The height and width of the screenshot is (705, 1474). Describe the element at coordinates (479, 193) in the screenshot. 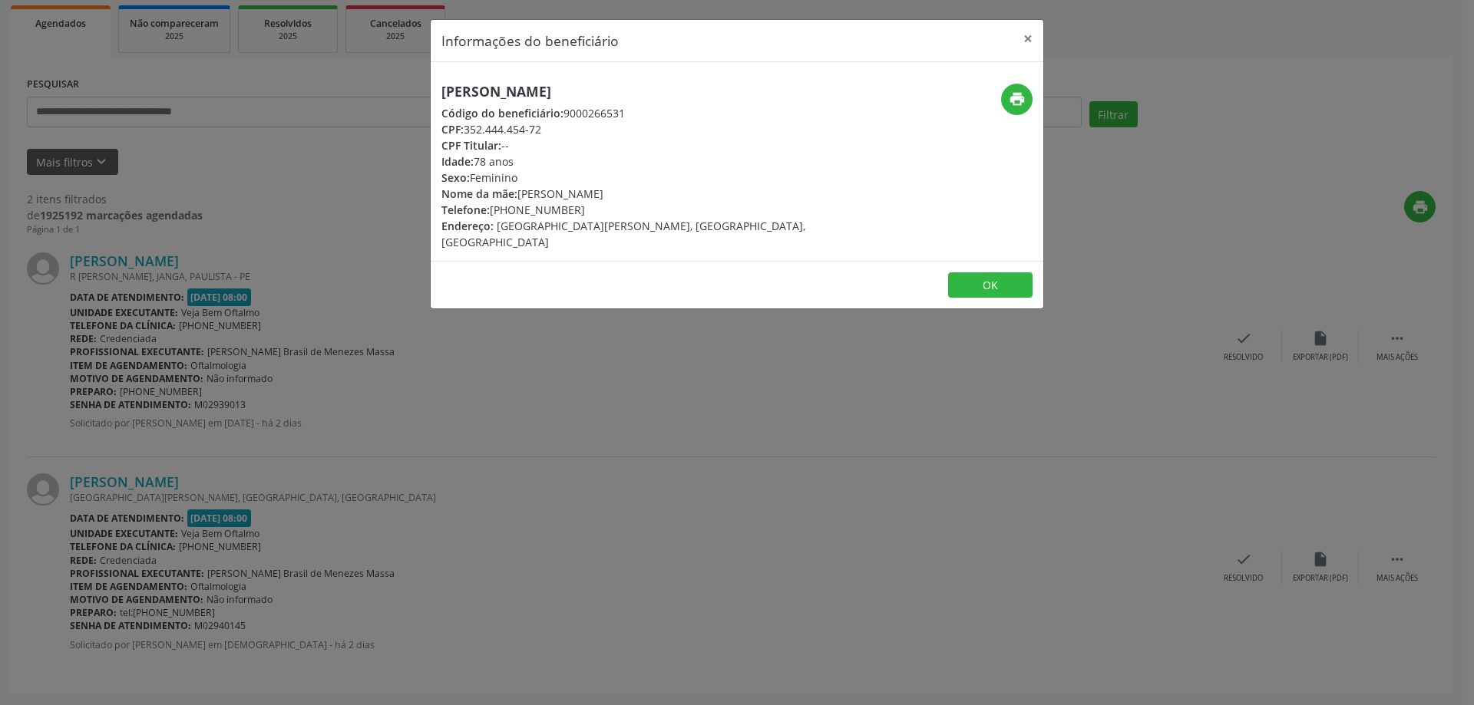

I see `span: Nome da mãe:` at that location.